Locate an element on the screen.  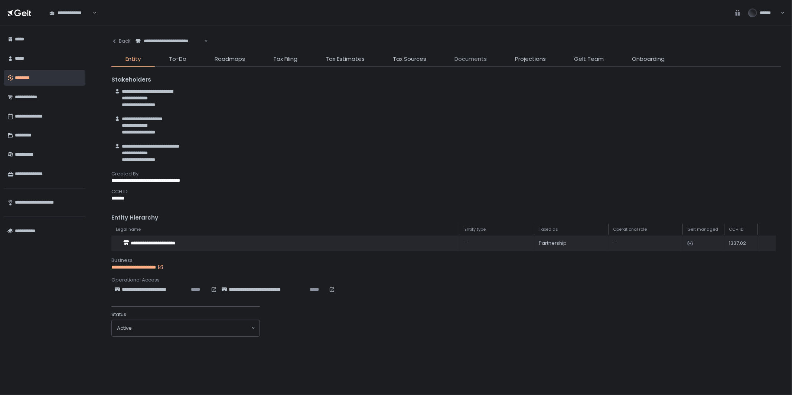
div: Stakeholders is located at coordinates (446, 80).